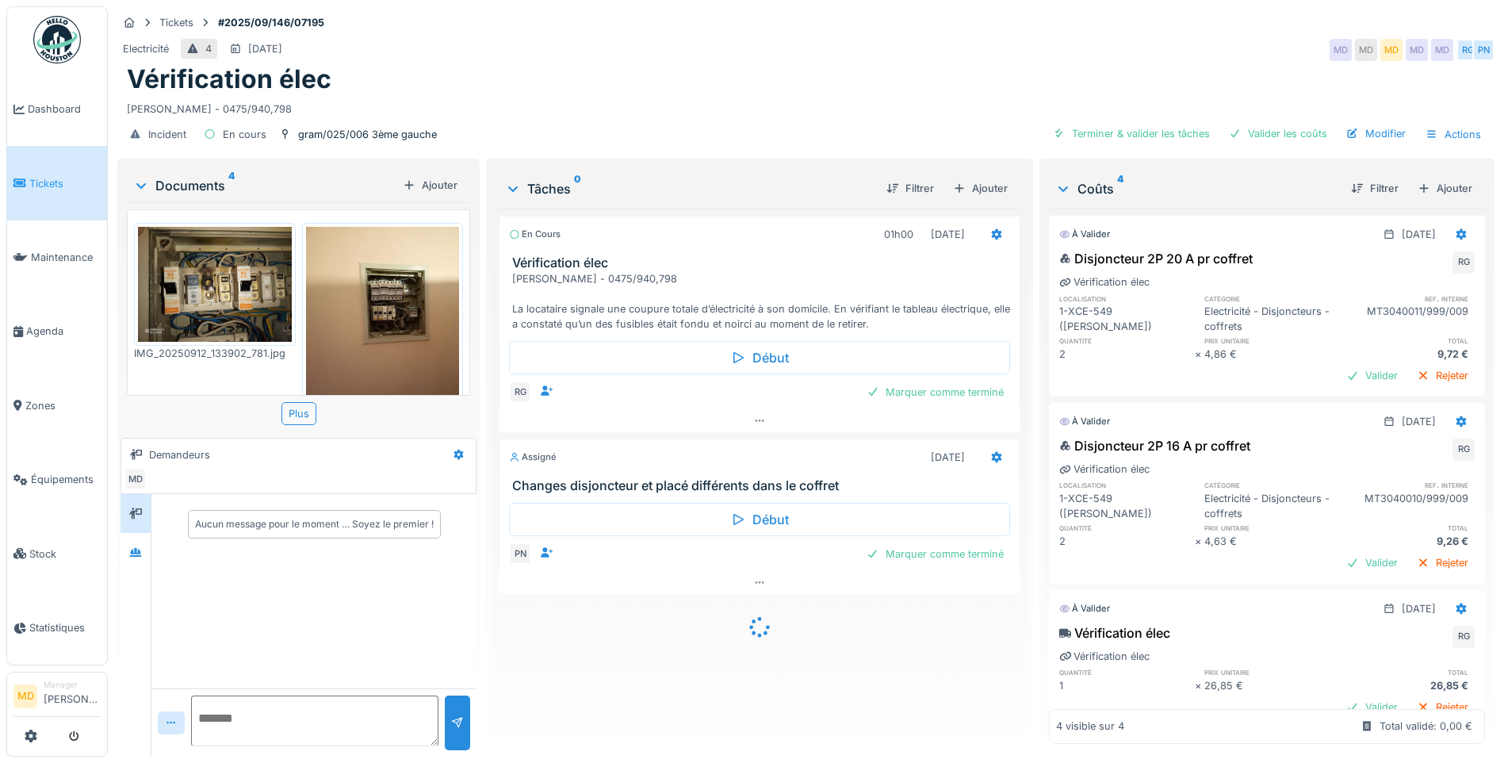  I want to click on a: Stock, so click(57, 553).